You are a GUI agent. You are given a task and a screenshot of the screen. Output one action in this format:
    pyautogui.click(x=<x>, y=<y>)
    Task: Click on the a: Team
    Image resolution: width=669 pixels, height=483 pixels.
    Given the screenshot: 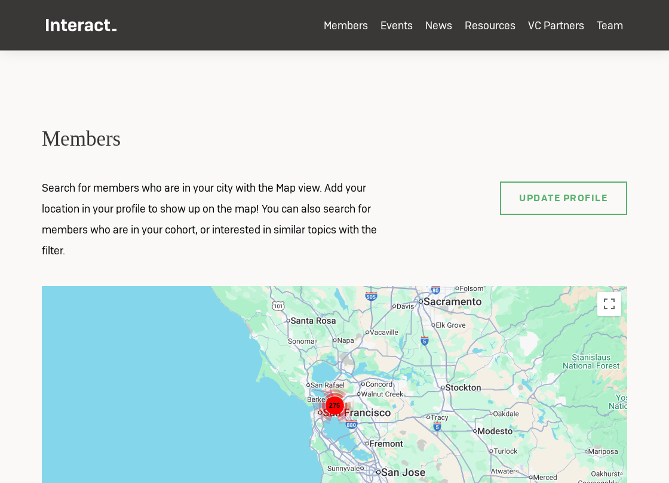 What is the action you would take?
    pyautogui.click(x=609, y=25)
    